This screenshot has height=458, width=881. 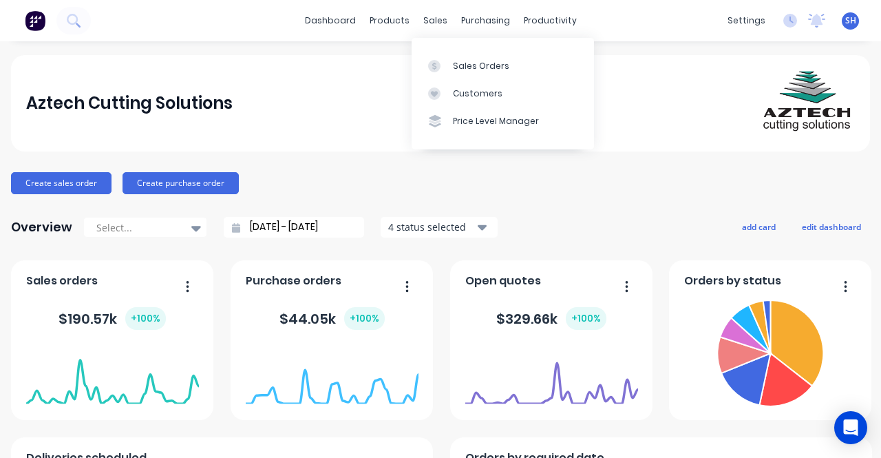 What do you see at coordinates (180, 183) in the screenshot?
I see `button: Create purchase order` at bounding box center [180, 183].